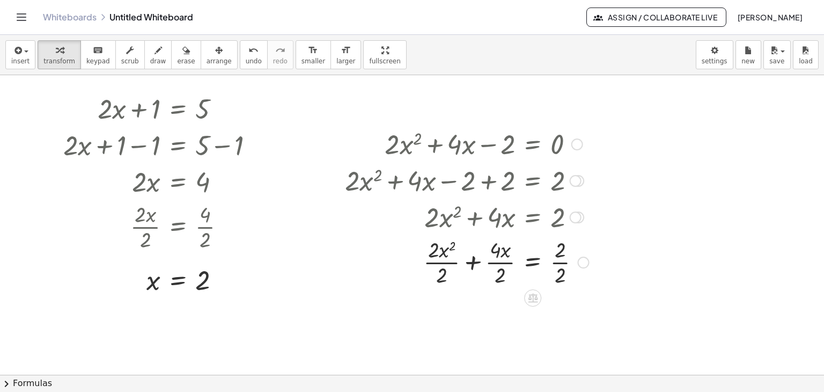 The width and height of the screenshot is (824, 392). I want to click on button: Toggle navigation, so click(21, 17).